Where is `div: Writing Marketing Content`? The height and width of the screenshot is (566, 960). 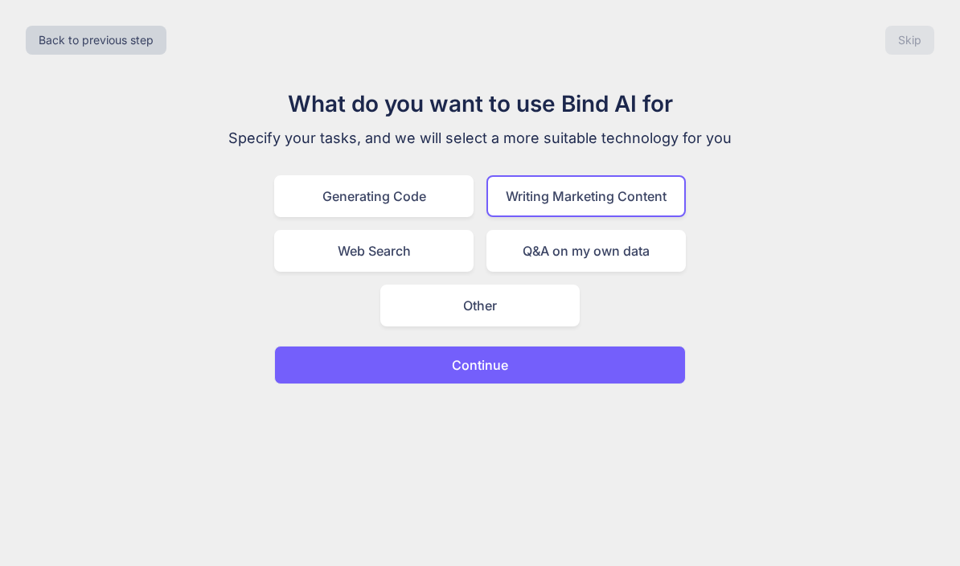 div: Writing Marketing Content is located at coordinates (586, 196).